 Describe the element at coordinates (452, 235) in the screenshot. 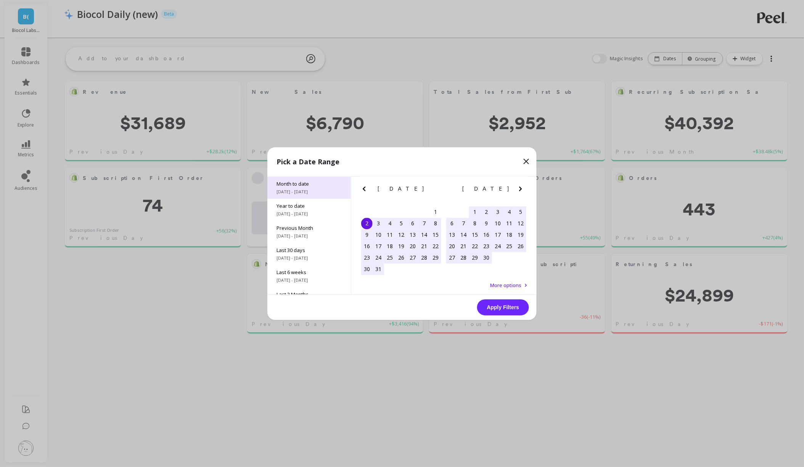

I see `div: Choose Sunday, April 13th, 2025` at that location.